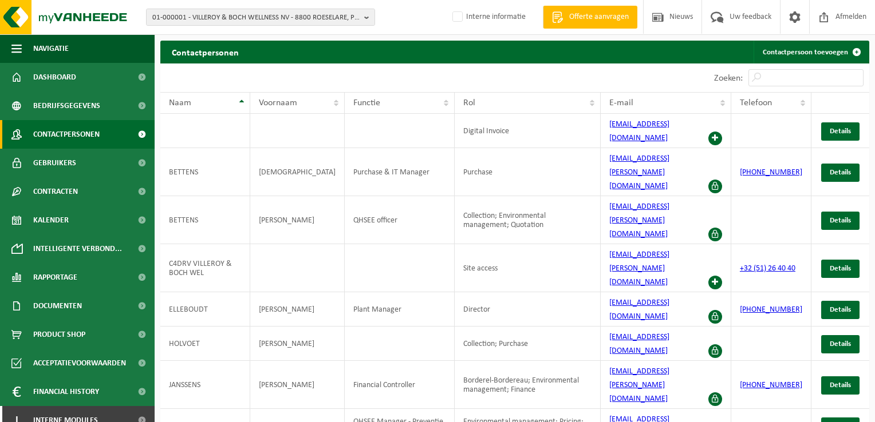  I want to click on a: +32 (51) 26 40 40, so click(767, 268).